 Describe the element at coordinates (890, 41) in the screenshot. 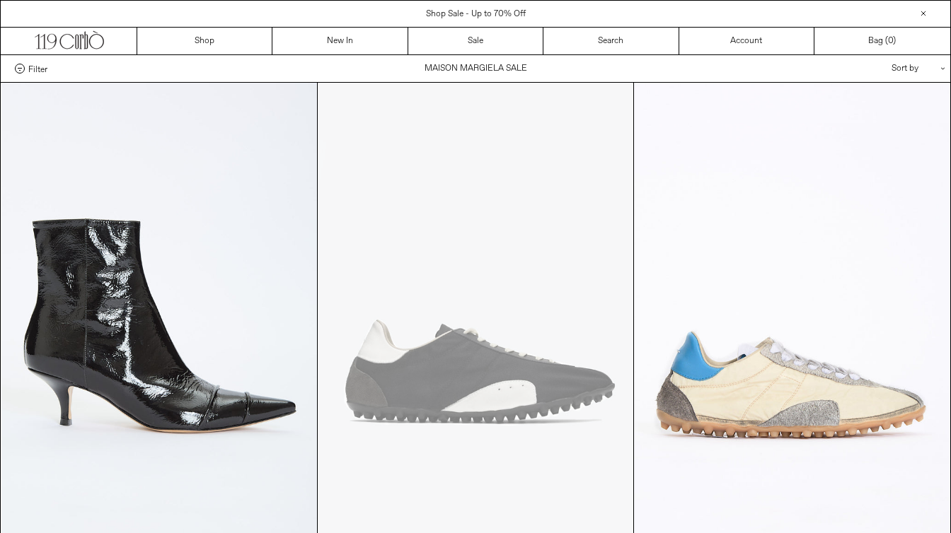

I see `span: 0` at that location.